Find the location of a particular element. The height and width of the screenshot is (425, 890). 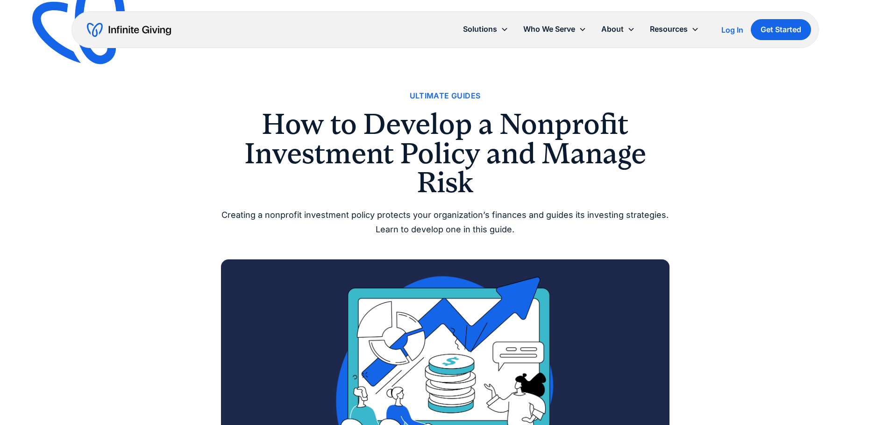

div: Creating a nonprofit investment policy protects your organization’s finances and guides its inves... is located at coordinates (445, 222).